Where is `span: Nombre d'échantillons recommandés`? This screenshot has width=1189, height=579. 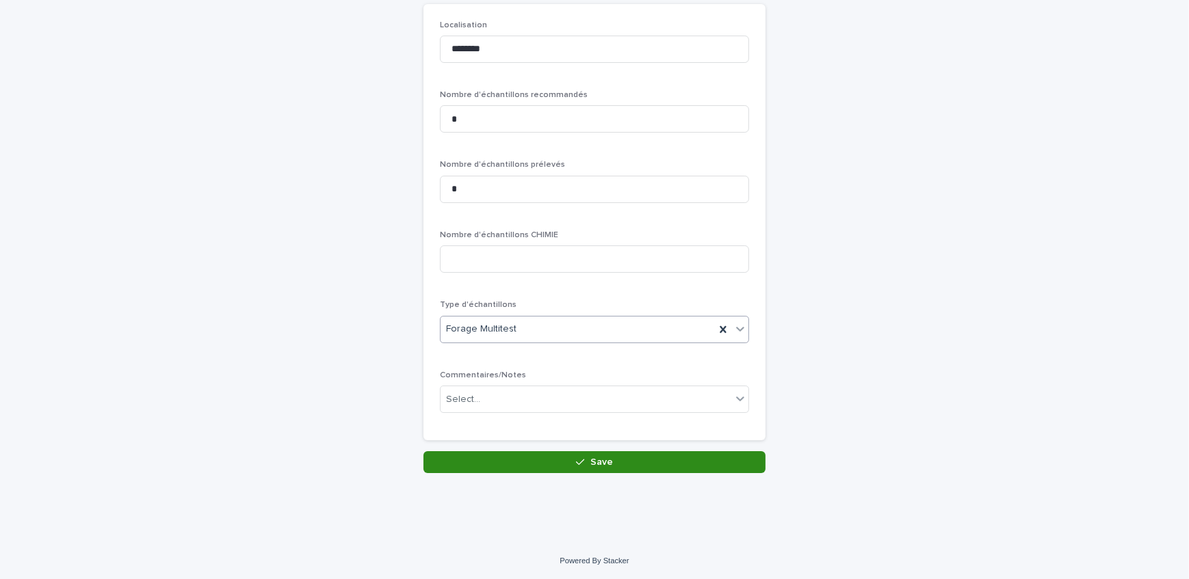 span: Nombre d'échantillons recommandés is located at coordinates (514, 95).